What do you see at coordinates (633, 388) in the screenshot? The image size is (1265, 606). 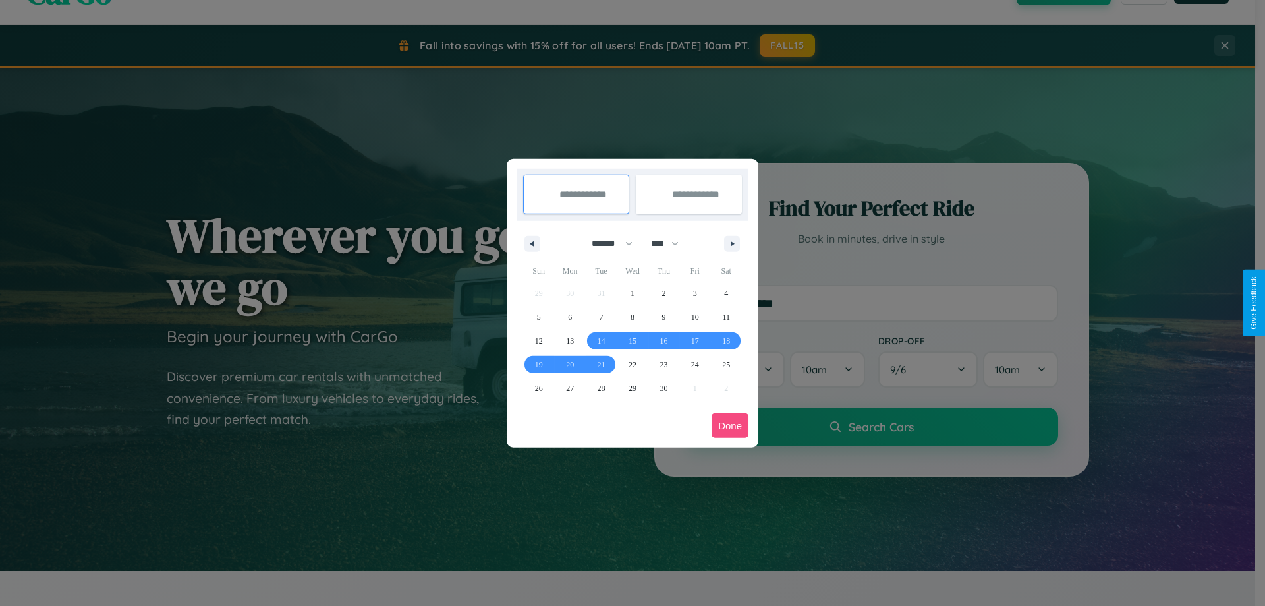 I see `span: 29` at bounding box center [633, 388].